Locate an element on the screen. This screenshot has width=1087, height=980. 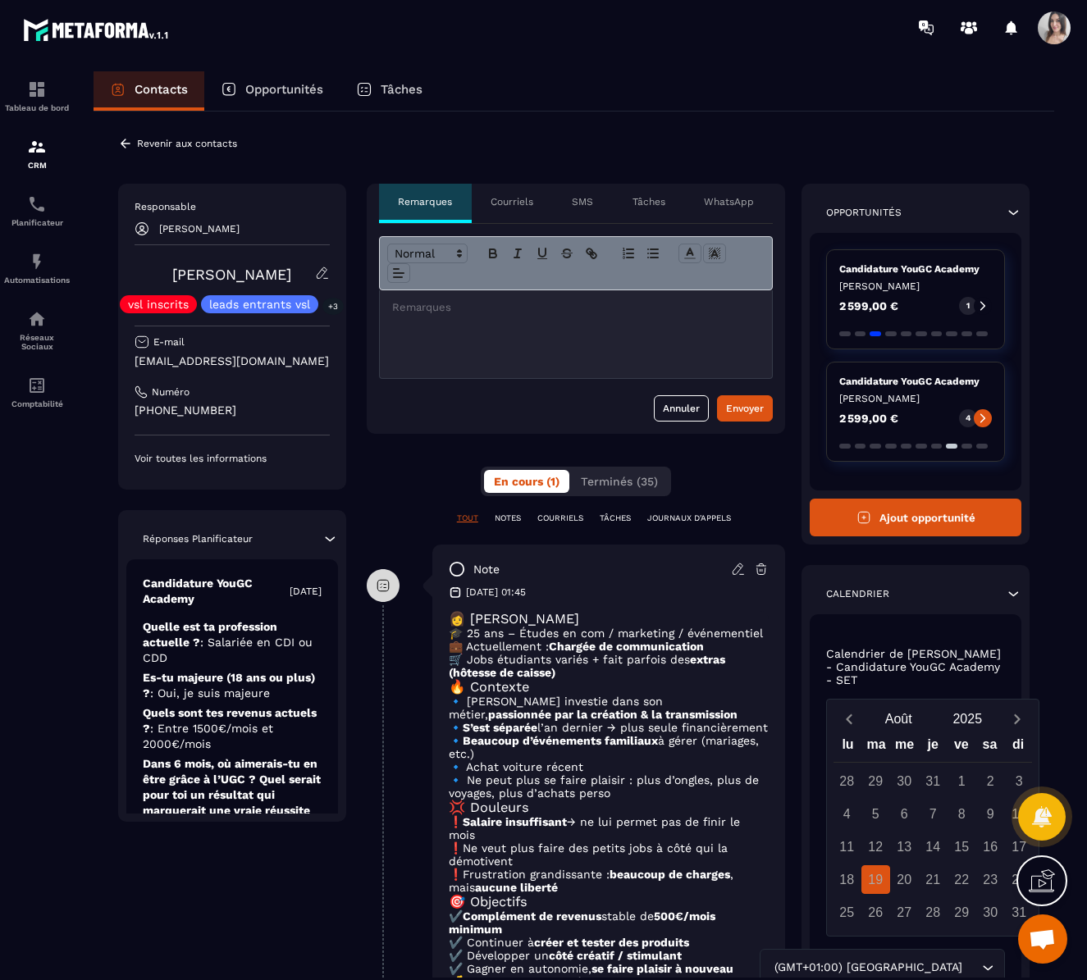
strong: Chargée de communication is located at coordinates (626, 647).